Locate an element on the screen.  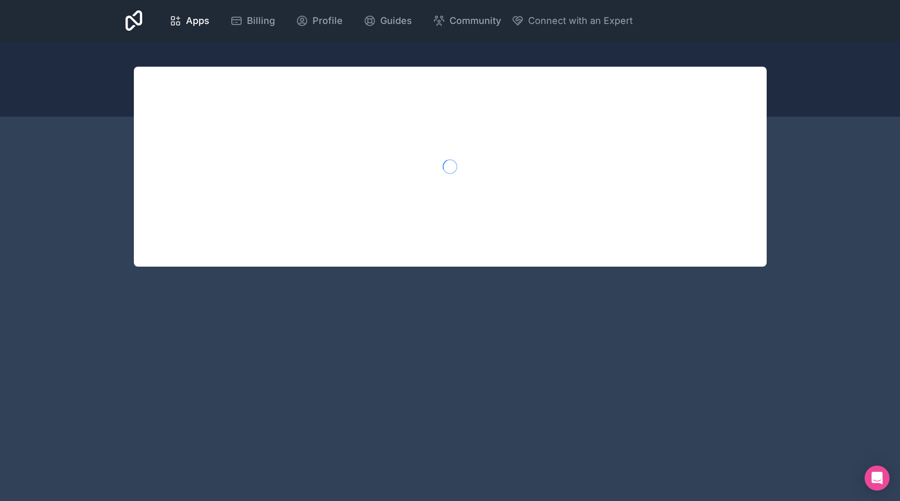
a: Community is located at coordinates (467, 21).